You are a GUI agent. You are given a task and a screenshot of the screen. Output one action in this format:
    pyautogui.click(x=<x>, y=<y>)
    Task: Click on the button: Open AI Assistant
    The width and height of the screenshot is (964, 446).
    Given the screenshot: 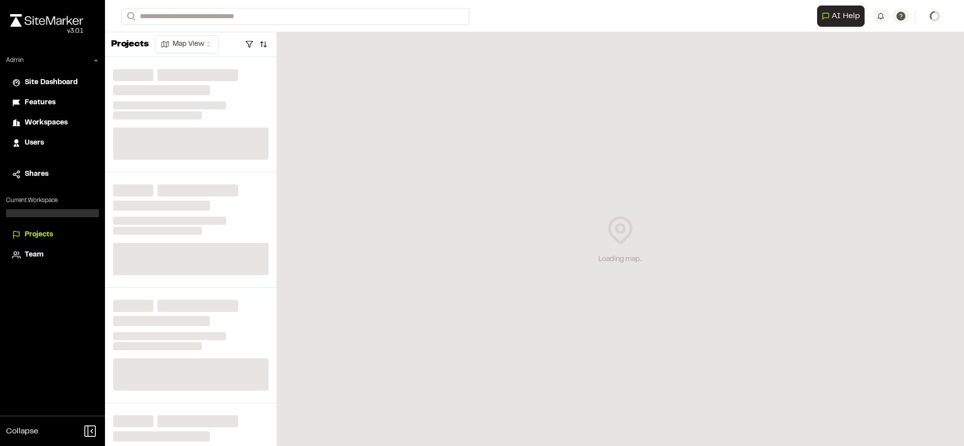 What is the action you would take?
    pyautogui.click(x=841, y=16)
    